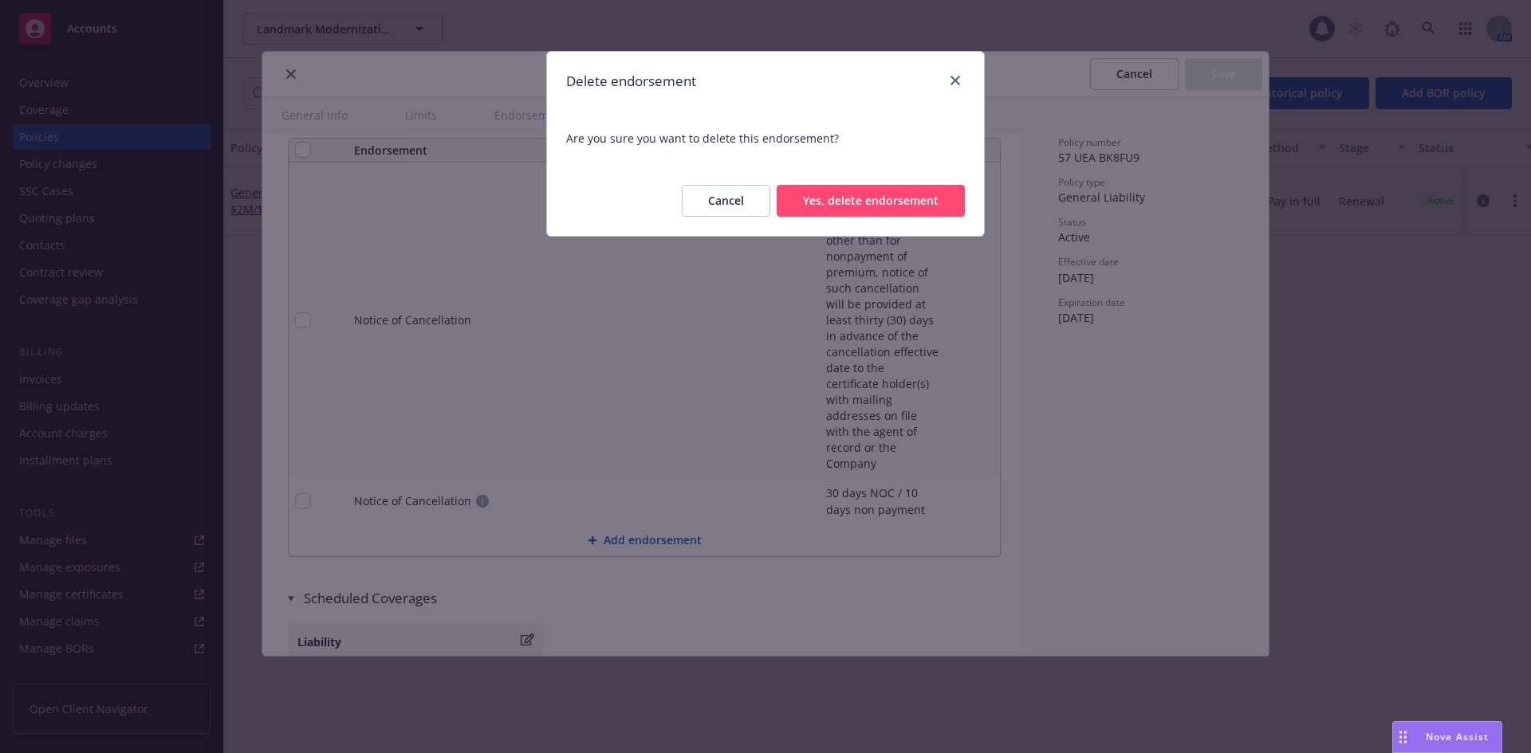 The image size is (1531, 753). I want to click on a: close, so click(955, 81).